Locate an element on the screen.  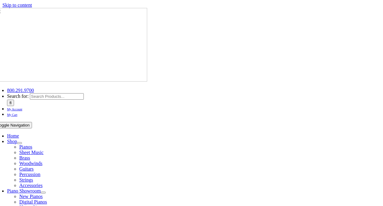
span: New Pianos is located at coordinates (31, 196).